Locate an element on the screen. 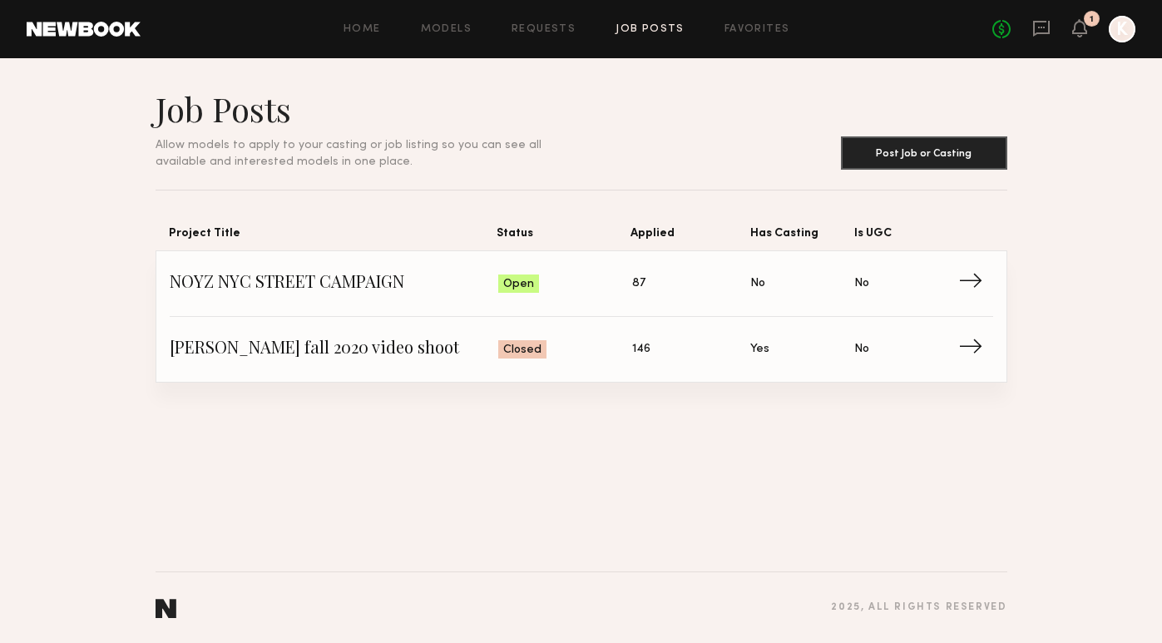 This screenshot has height=643, width=1162. a: K is located at coordinates (1122, 29).